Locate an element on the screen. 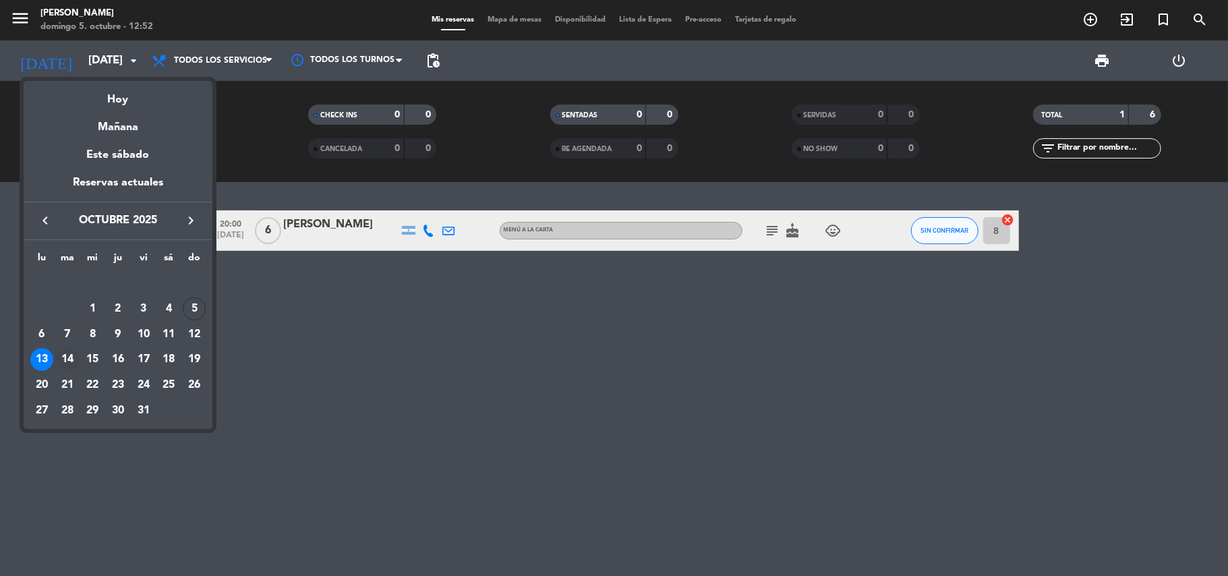 The image size is (1228, 576). th: martes is located at coordinates (67, 260).